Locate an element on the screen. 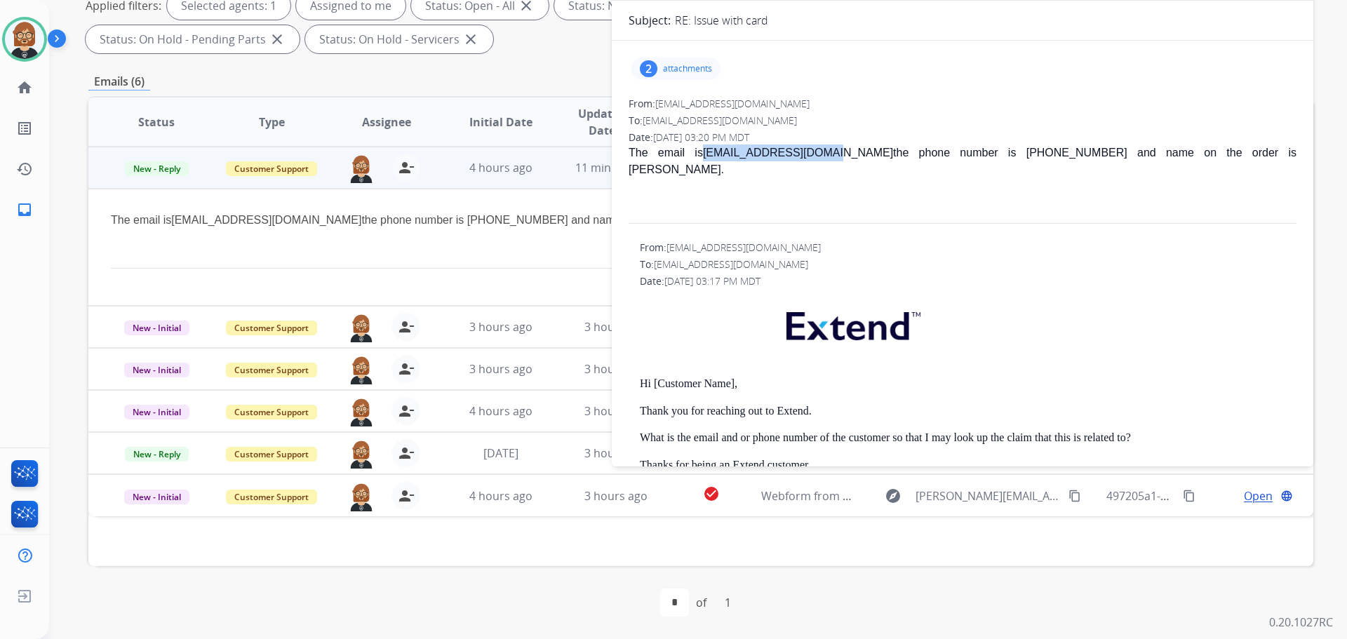 The image size is (1347, 639). p: RE: Issue with card is located at coordinates (721, 20).